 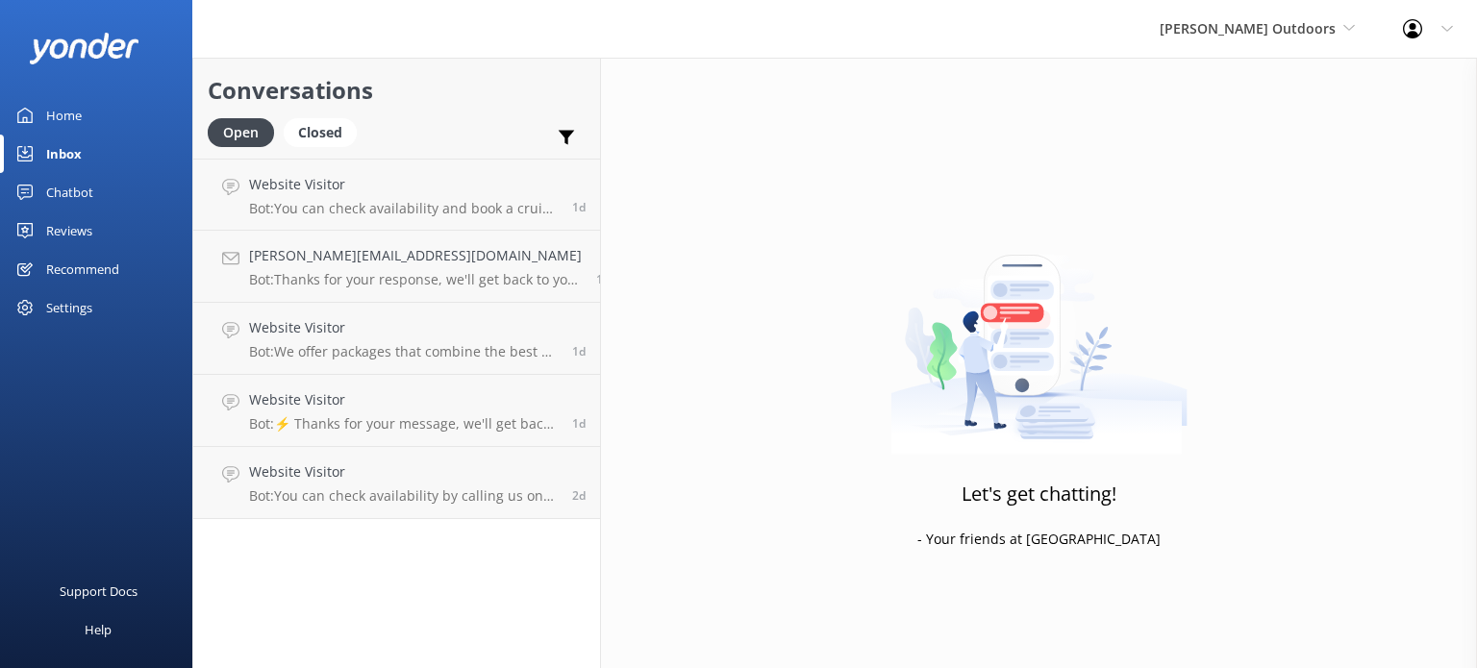 What do you see at coordinates (396, 90) in the screenshot?
I see `h2: Conversations` at bounding box center [396, 90].